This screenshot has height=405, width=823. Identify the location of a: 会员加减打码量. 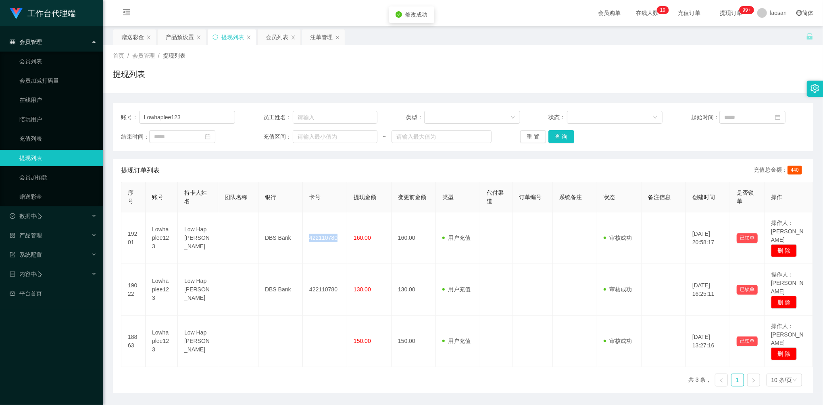
(58, 81).